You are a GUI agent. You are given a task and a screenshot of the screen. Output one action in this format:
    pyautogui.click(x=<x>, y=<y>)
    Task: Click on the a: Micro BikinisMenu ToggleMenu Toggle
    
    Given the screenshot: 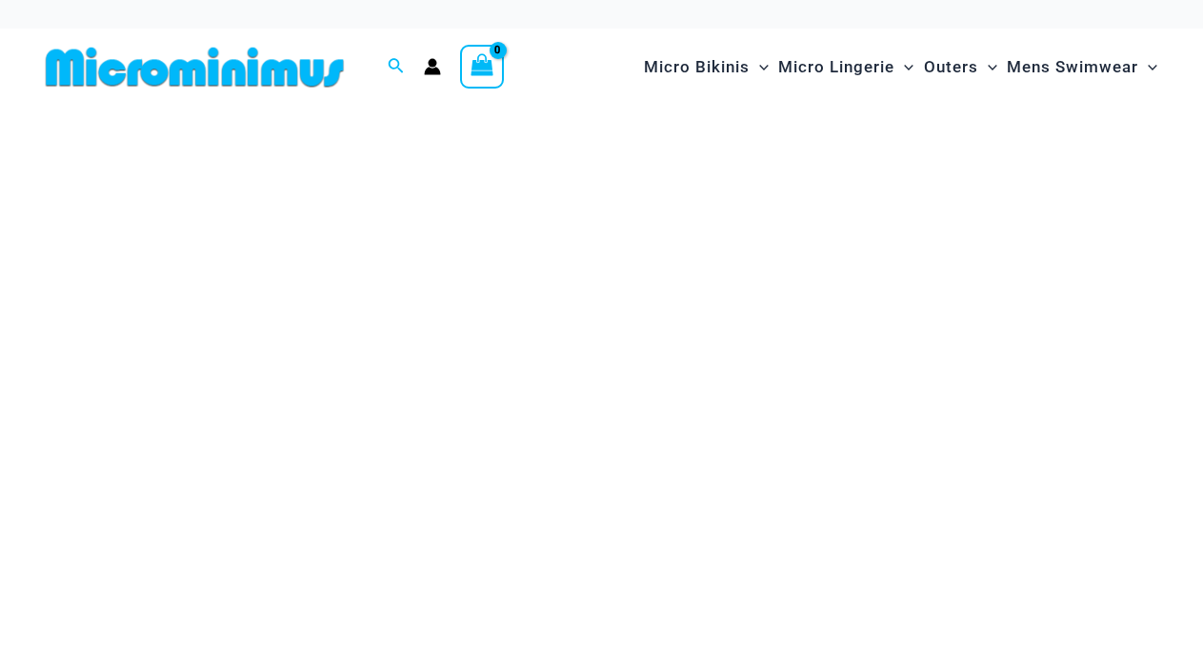 What is the action you would take?
    pyautogui.click(x=706, y=67)
    